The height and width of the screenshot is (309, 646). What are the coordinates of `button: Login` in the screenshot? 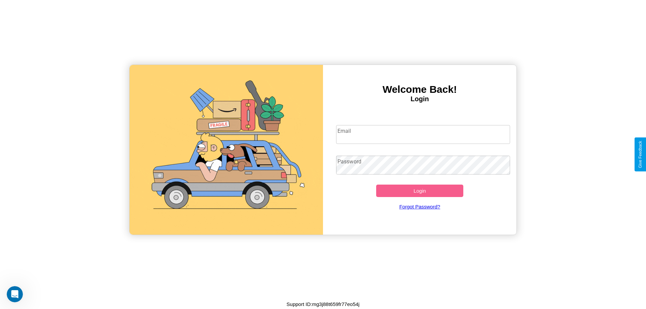 It's located at (419, 191).